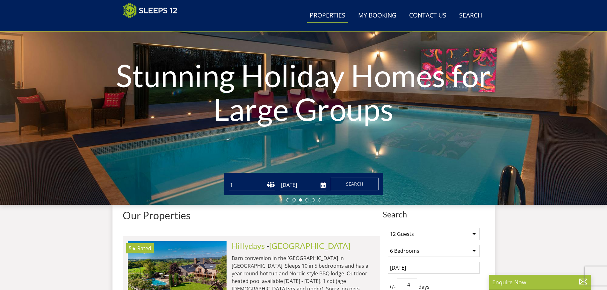  What do you see at coordinates (150, 11) in the screenshot?
I see `img: Sleeps 12` at bounding box center [150, 11].